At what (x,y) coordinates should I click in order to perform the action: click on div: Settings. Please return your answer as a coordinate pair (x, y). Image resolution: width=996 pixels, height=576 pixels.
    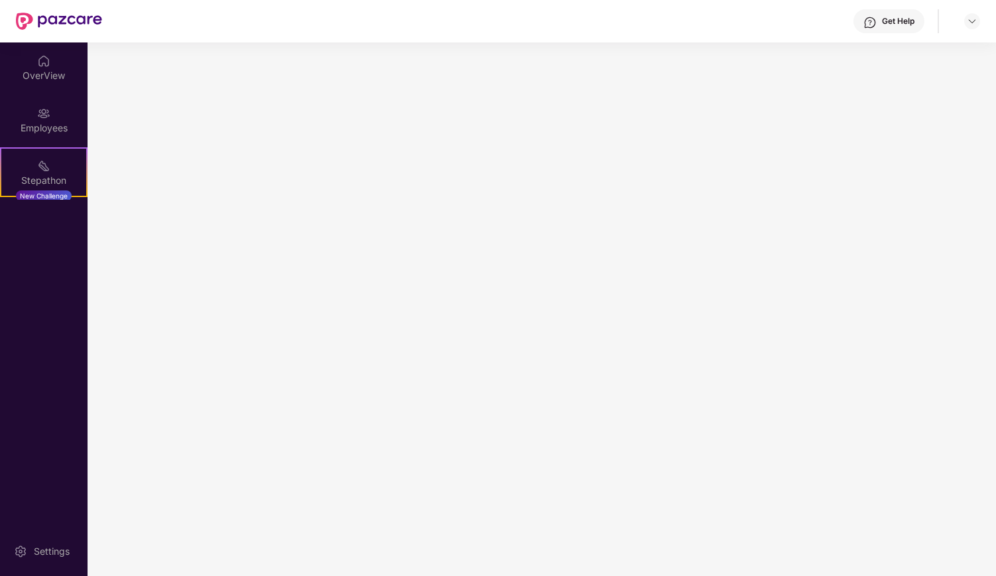
    Looking at the image, I should click on (52, 551).